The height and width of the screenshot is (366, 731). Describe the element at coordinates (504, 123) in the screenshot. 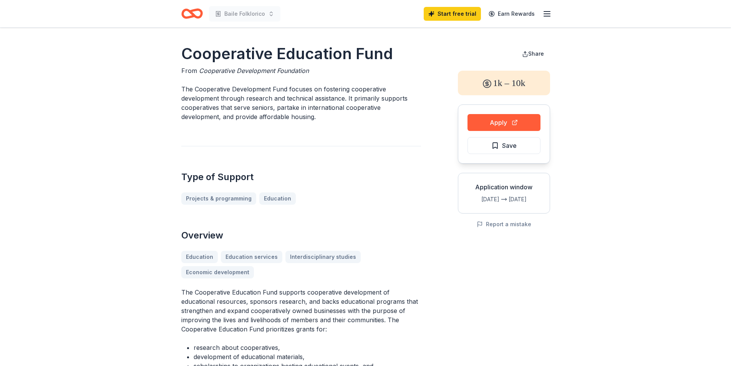

I see `button: Apply` at that location.